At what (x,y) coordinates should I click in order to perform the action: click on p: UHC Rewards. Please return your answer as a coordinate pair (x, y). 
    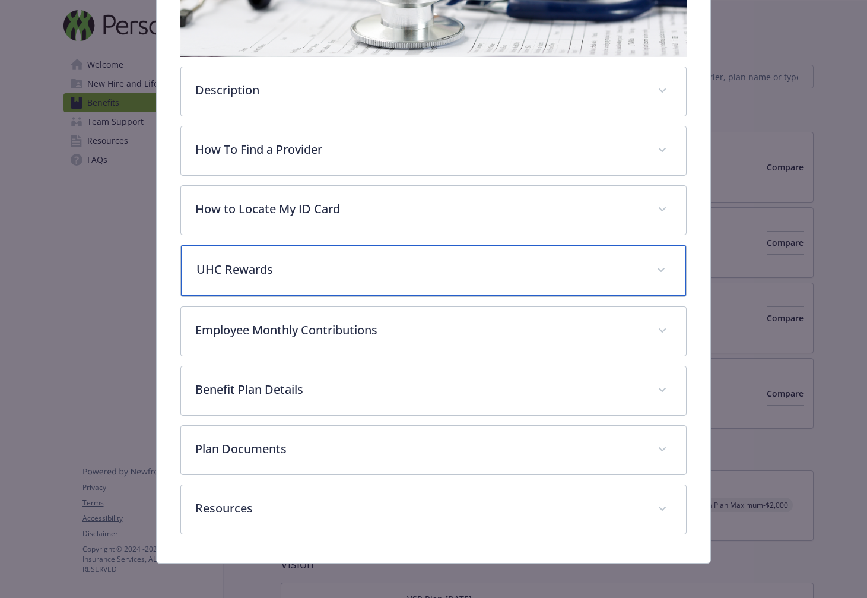
    Looking at the image, I should click on (419, 269).